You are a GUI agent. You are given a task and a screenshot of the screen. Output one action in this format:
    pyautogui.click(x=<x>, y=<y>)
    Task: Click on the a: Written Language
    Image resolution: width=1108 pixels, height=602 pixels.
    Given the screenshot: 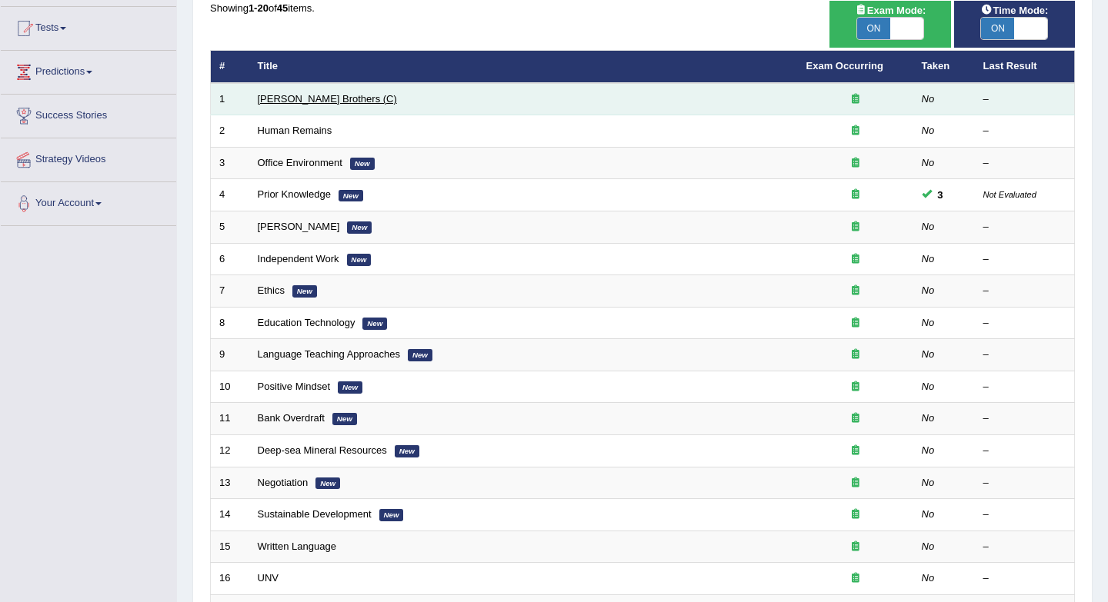 What is the action you would take?
    pyautogui.click(x=297, y=546)
    